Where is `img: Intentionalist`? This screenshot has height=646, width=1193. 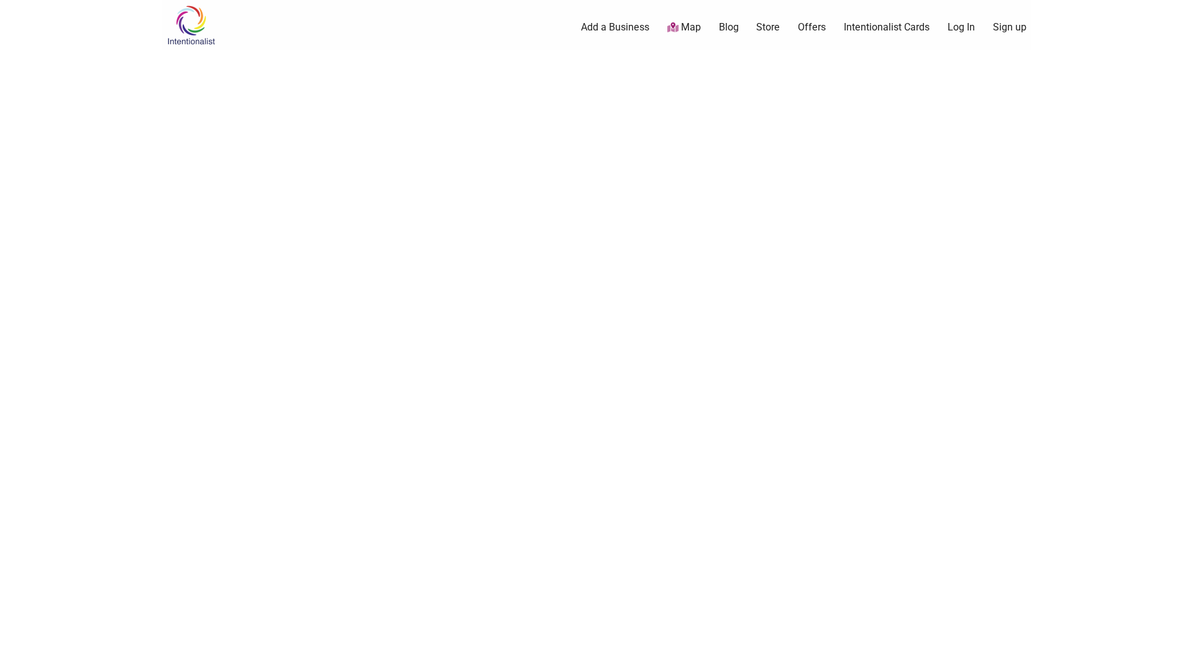 img: Intentionalist is located at coordinates (191, 25).